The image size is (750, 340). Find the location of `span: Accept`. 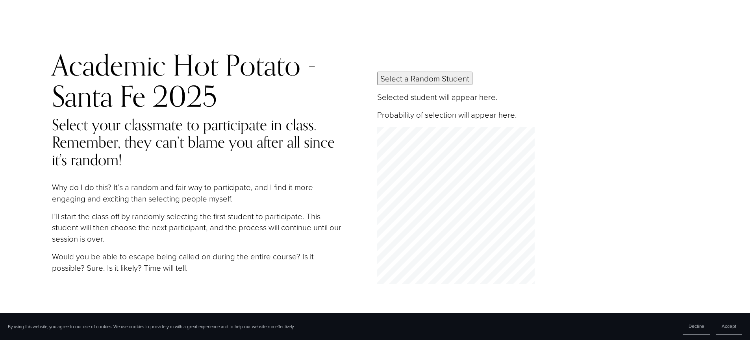

span: Accept is located at coordinates (729, 326).